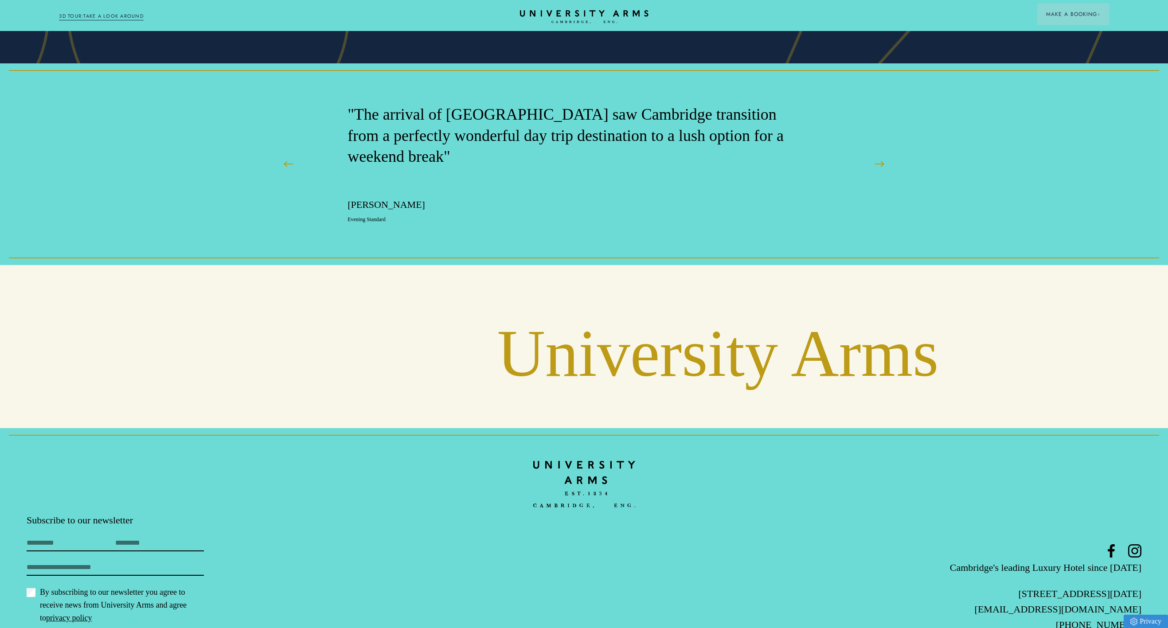 The width and height of the screenshot is (1168, 628). Describe the element at coordinates (1146, 621) in the screenshot. I see `a: Privacy` at that location.